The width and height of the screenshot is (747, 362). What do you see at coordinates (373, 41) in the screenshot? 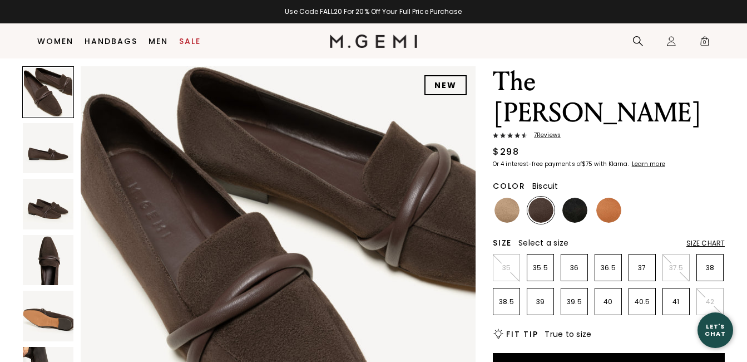
I see `img: M.Gemi` at bounding box center [373, 41].